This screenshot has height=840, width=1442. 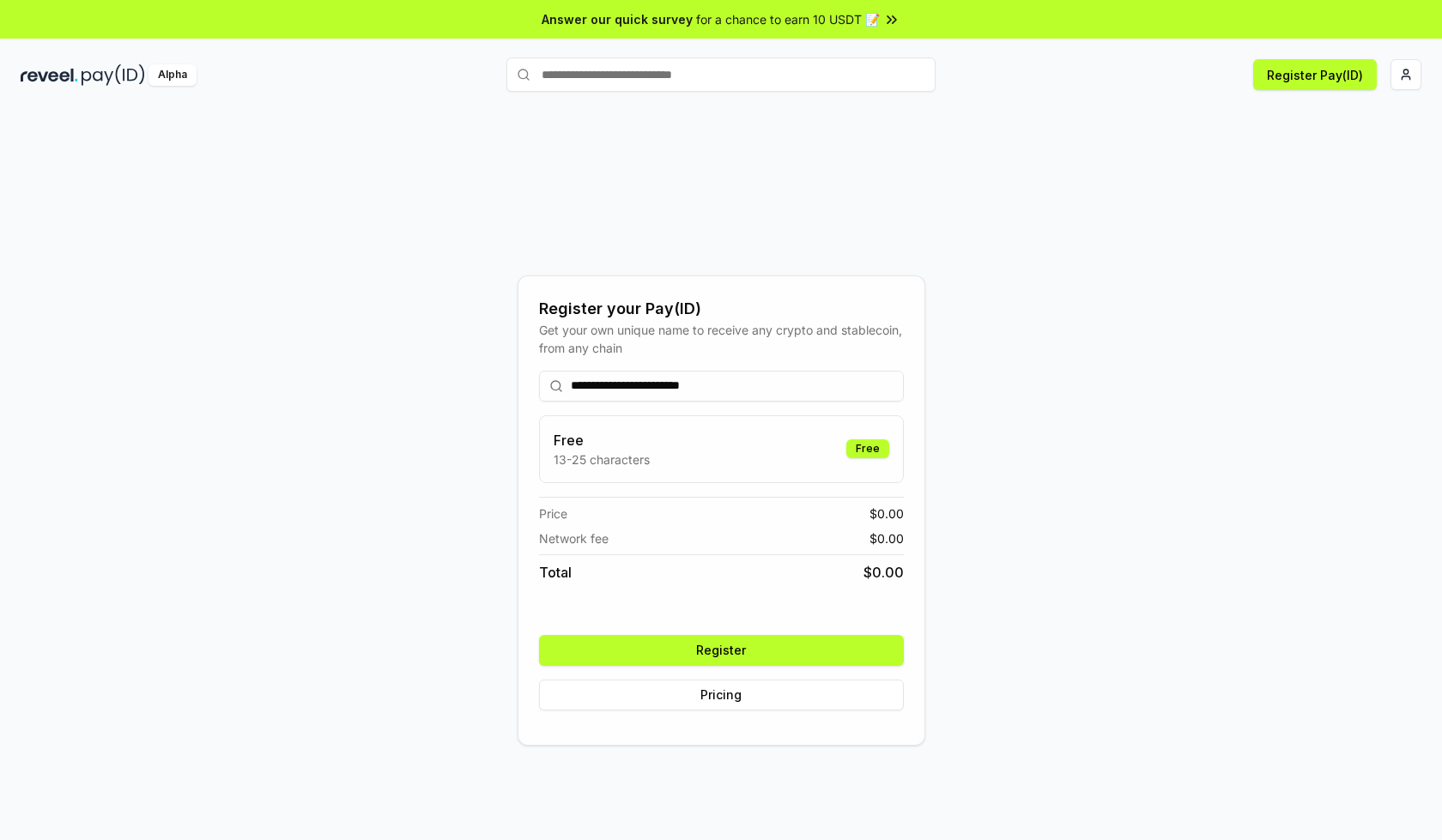 I want to click on img: reveel_dark, so click(x=49, y=74).